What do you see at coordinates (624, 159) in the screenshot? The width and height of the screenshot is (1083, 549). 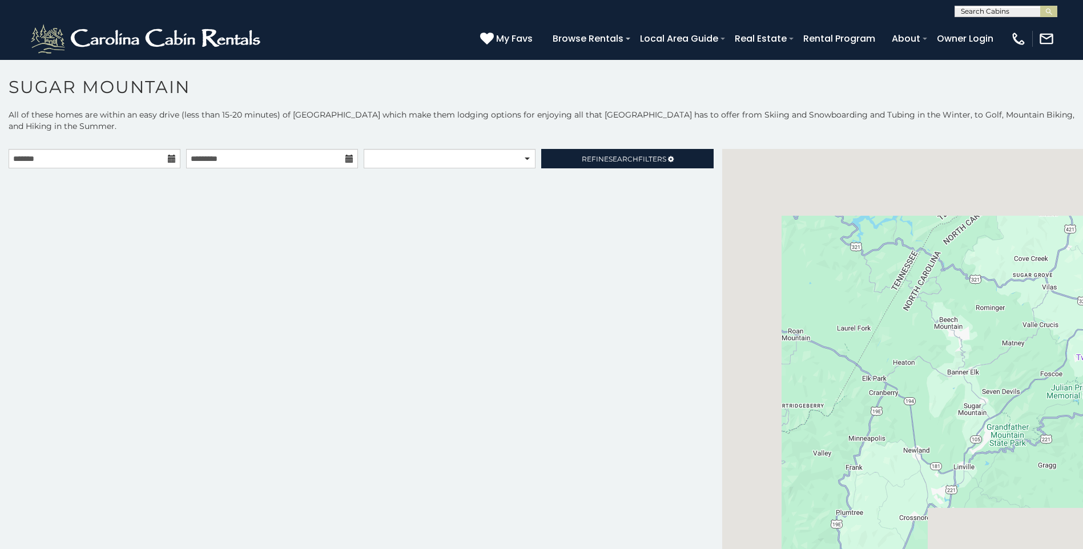 I see `span: Refine Filters` at bounding box center [624, 159].